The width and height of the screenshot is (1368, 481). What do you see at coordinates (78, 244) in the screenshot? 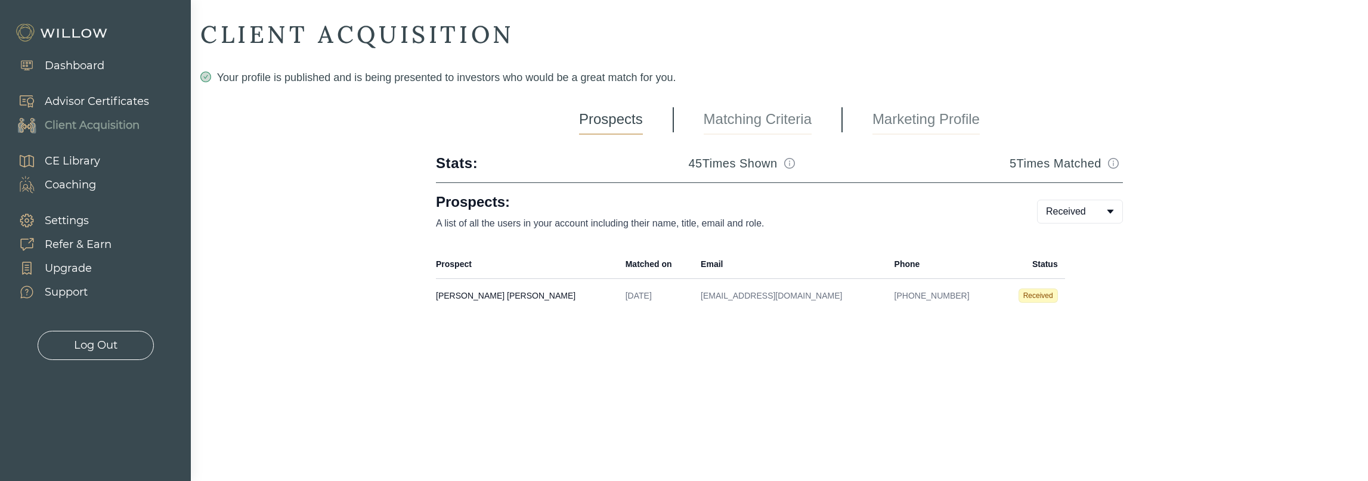
I see `div: Refer & Earn` at bounding box center [78, 244].